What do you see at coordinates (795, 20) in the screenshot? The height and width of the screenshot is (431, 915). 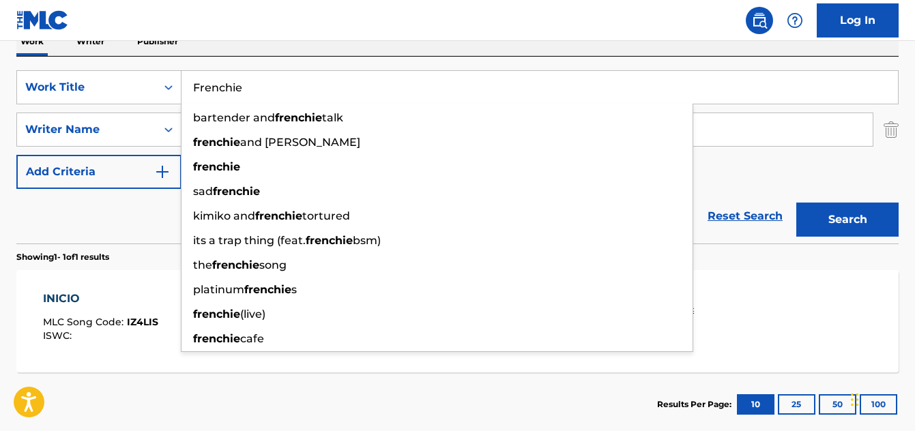 I see `img: help` at bounding box center [795, 20].